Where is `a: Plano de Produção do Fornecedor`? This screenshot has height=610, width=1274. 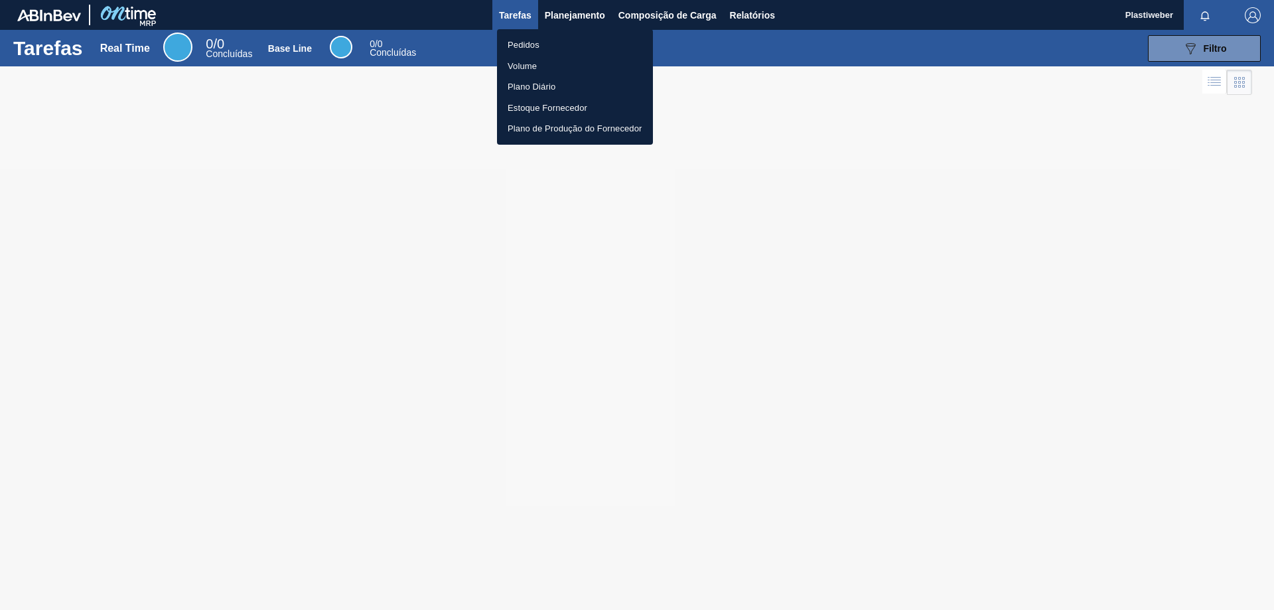 a: Plano de Produção do Fornecedor is located at coordinates (575, 129).